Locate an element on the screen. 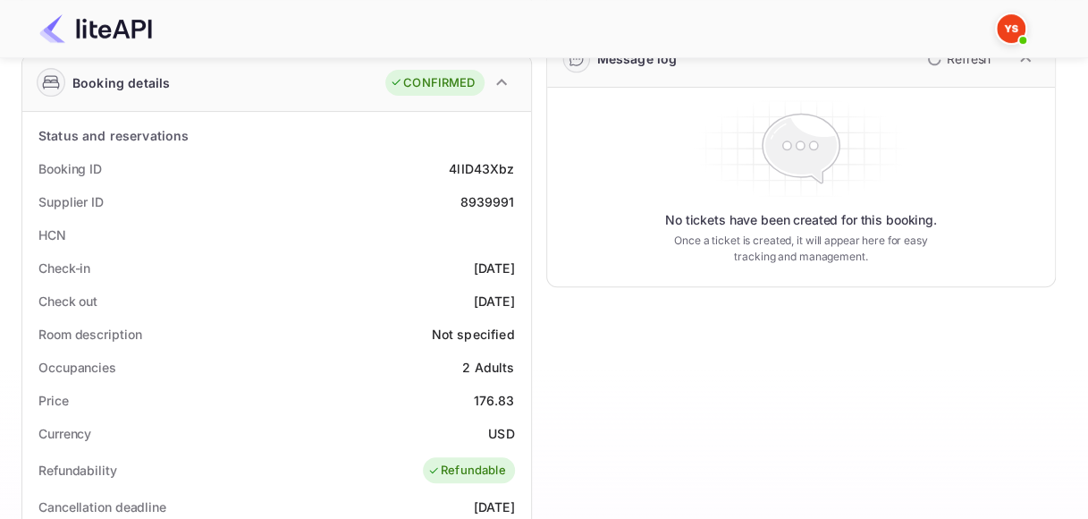  div: 2 Adults is located at coordinates (488, 367).